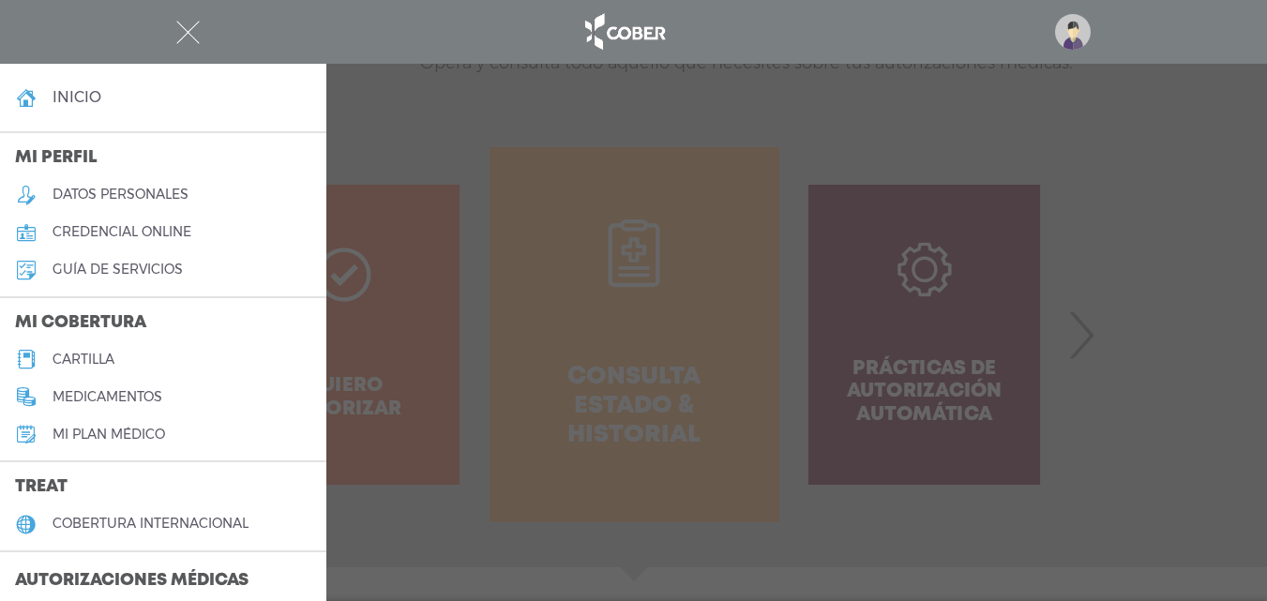  Describe the element at coordinates (117, 269) in the screenshot. I see `h5: guía de servicios` at that location.